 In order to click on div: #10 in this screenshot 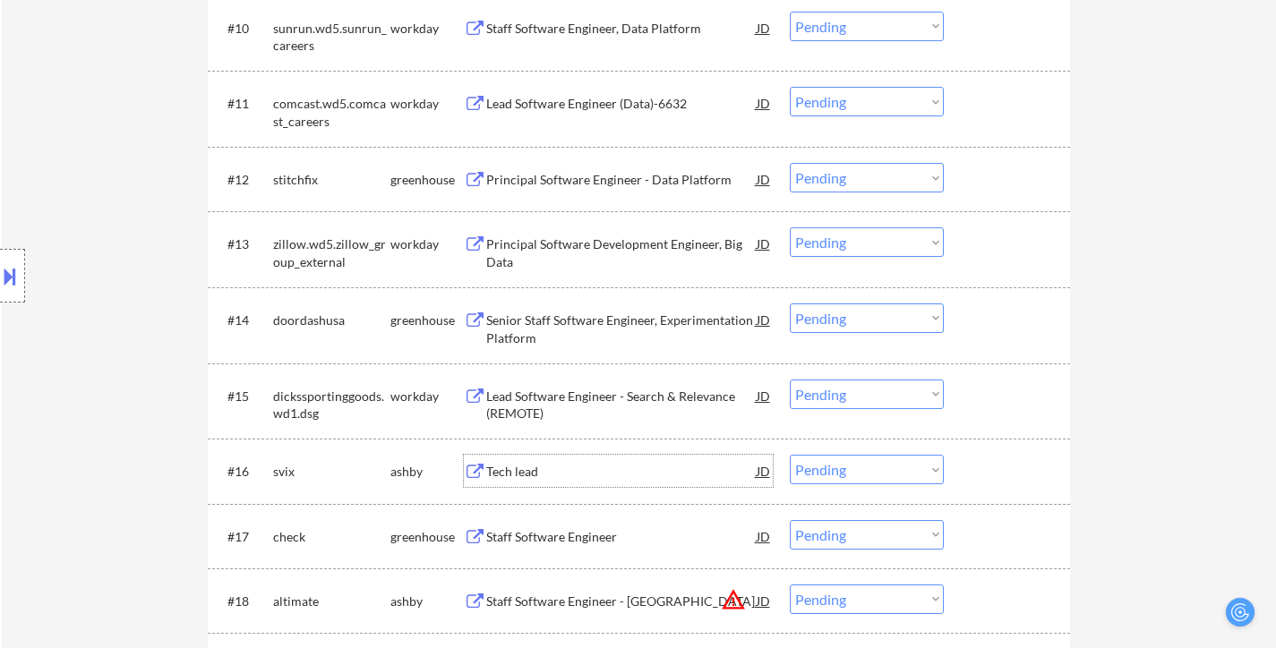, I will do `click(243, 29)`.